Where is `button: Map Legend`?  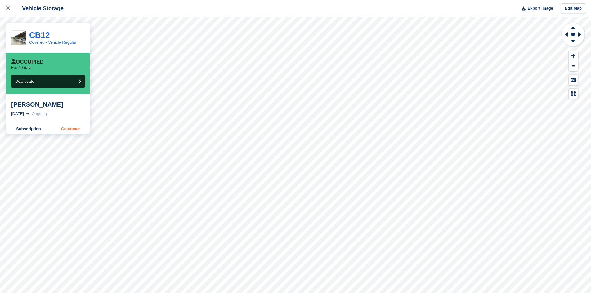 button: Map Legend is located at coordinates (574, 94).